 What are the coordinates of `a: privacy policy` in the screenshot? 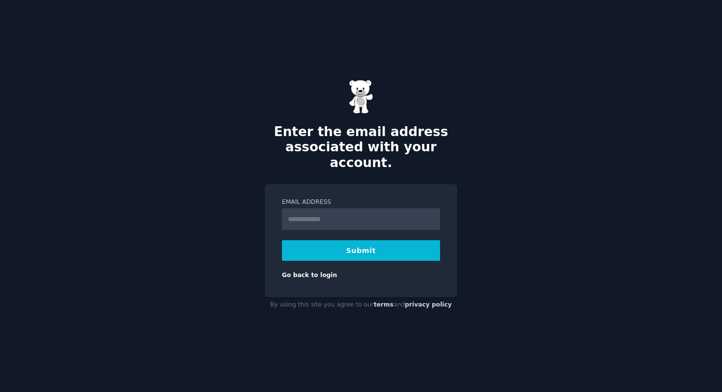 It's located at (428, 304).